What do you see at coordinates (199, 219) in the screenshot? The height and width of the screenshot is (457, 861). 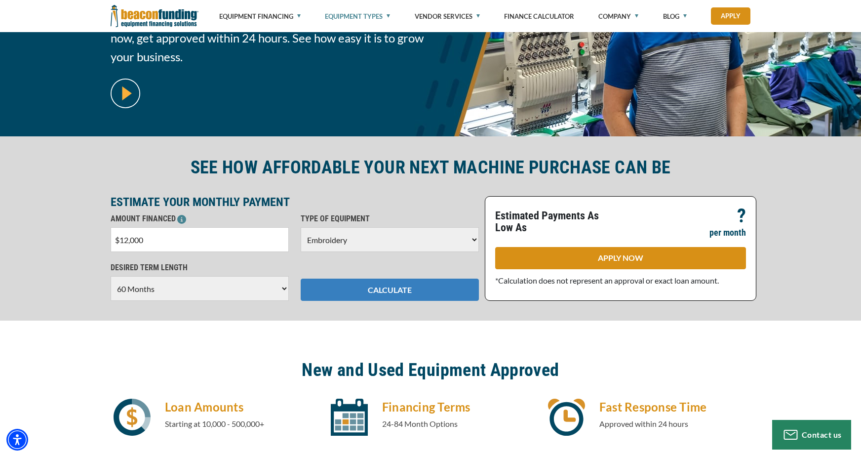 I see `p: AMOUNT FINANCED` at bounding box center [199, 219].